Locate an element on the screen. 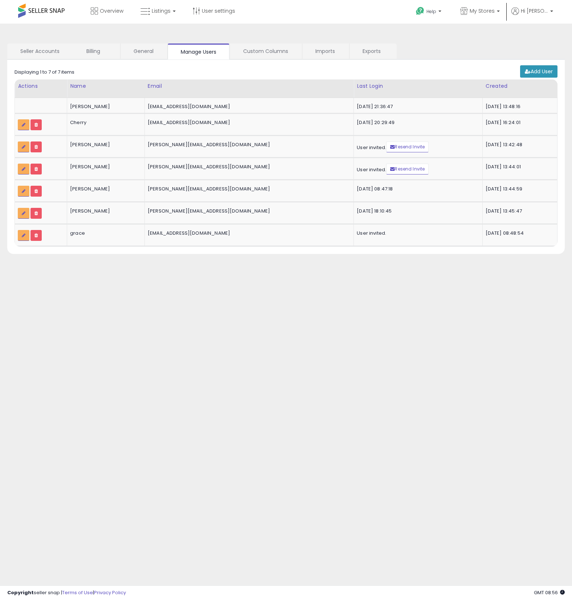 The width and height of the screenshot is (572, 600). div: Created is located at coordinates (519, 86).